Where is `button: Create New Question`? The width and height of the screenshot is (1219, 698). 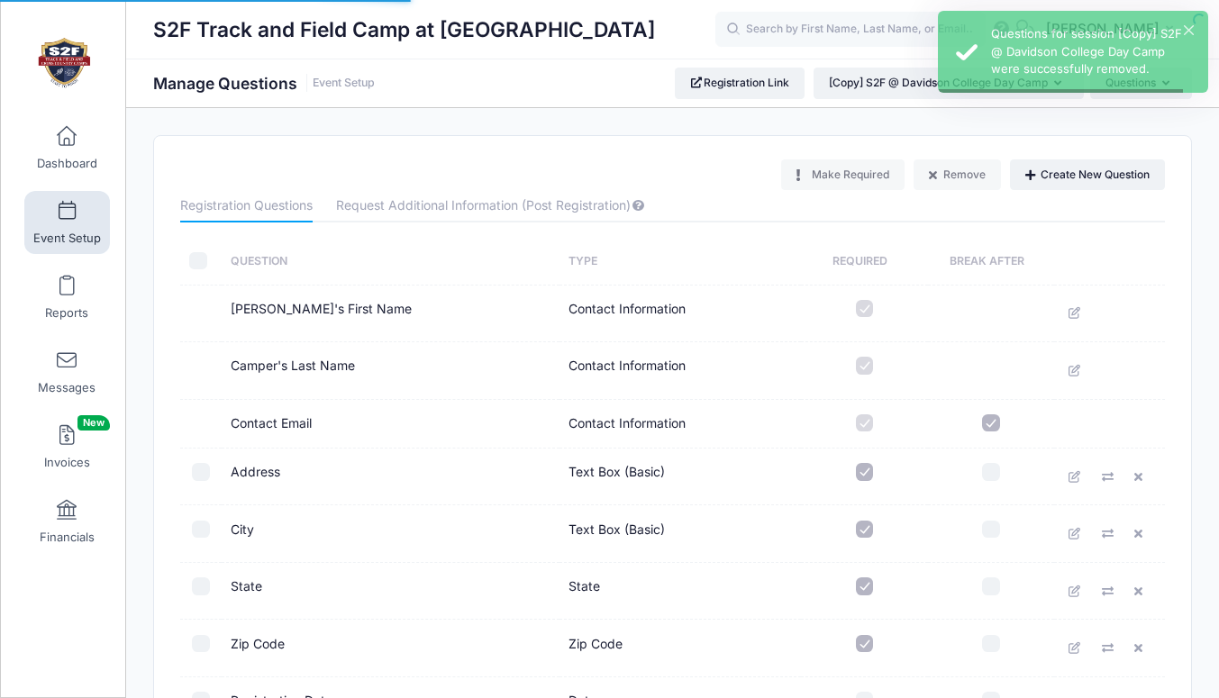 button: Create New Question is located at coordinates (1087, 175).